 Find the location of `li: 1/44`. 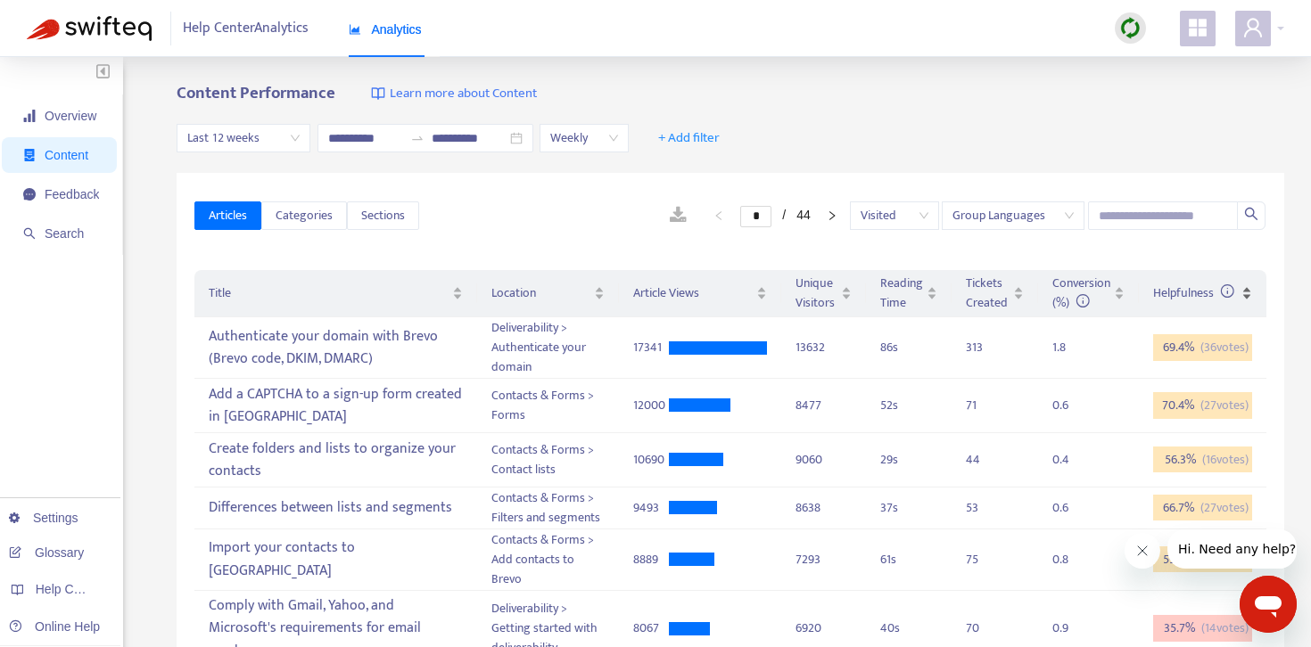

li: 1/44 is located at coordinates (775, 216).